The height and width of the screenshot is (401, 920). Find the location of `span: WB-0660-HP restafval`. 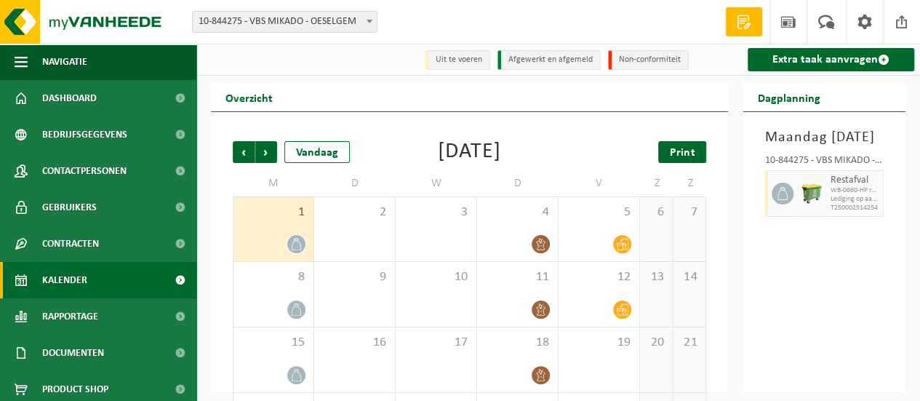

span: WB-0660-HP restafval is located at coordinates (854, 190).